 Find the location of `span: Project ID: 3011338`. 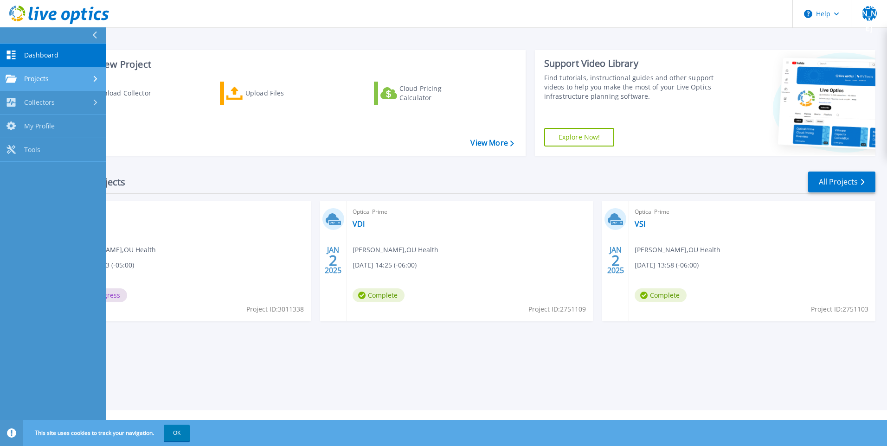

span: Project ID: 3011338 is located at coordinates (275, 309).